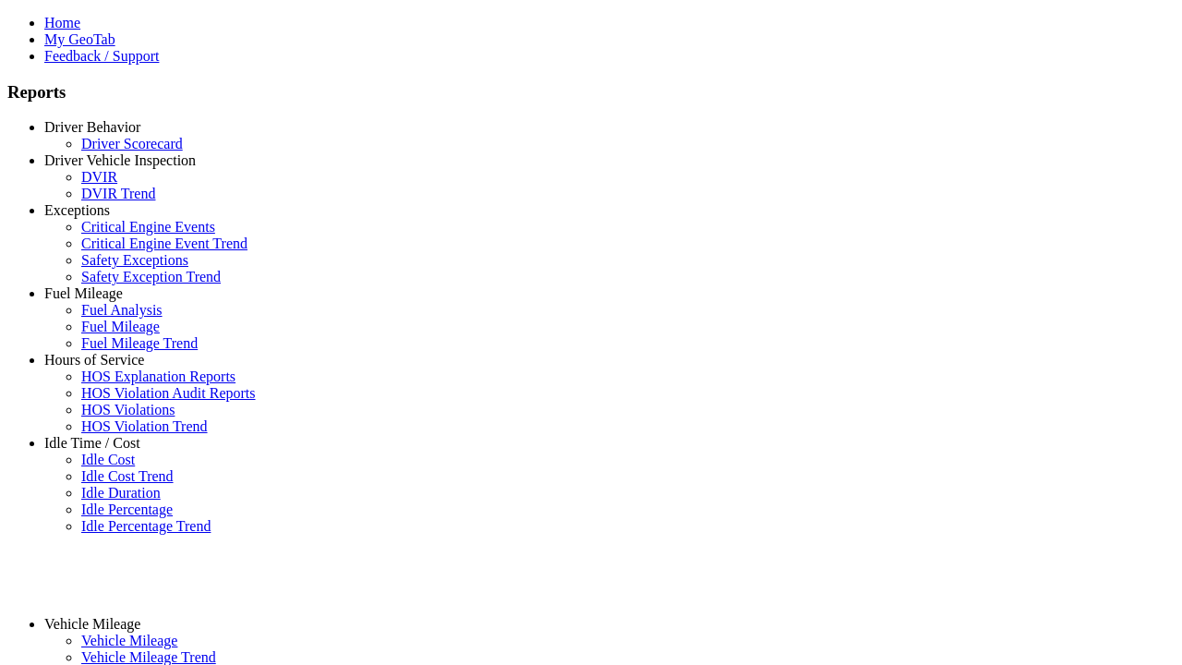 The width and height of the screenshot is (1182, 665). Describe the element at coordinates (92, 442) in the screenshot. I see `a: Idle Time / Cost` at that location.